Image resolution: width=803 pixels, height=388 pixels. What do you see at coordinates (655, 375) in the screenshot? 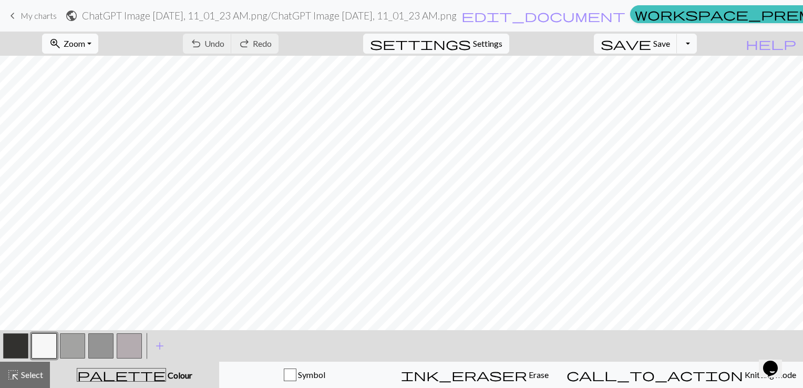
I see `span: call_to_action` at bounding box center [655, 375].